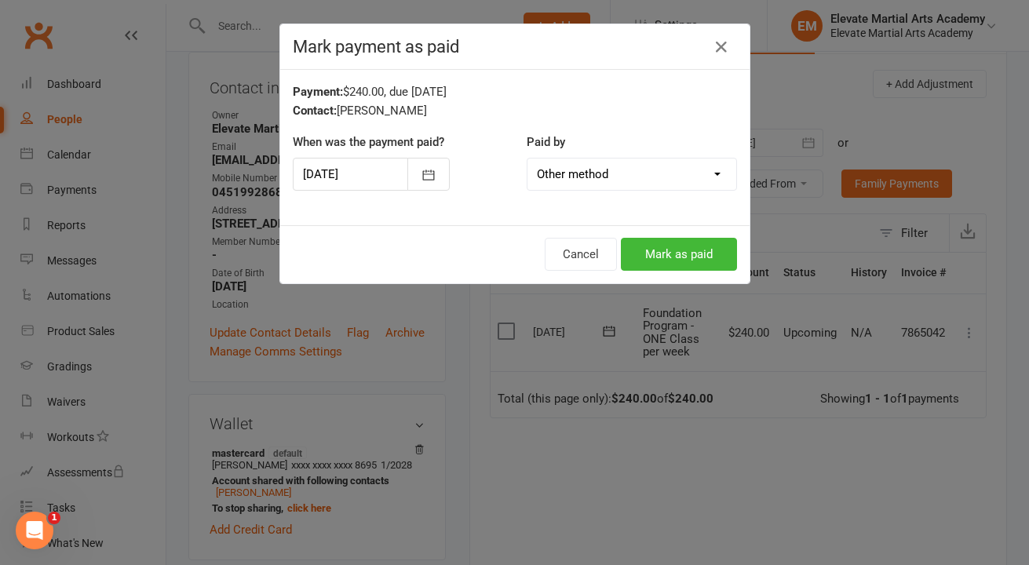 Image resolution: width=1029 pixels, height=565 pixels. I want to click on strong: Contact:, so click(315, 111).